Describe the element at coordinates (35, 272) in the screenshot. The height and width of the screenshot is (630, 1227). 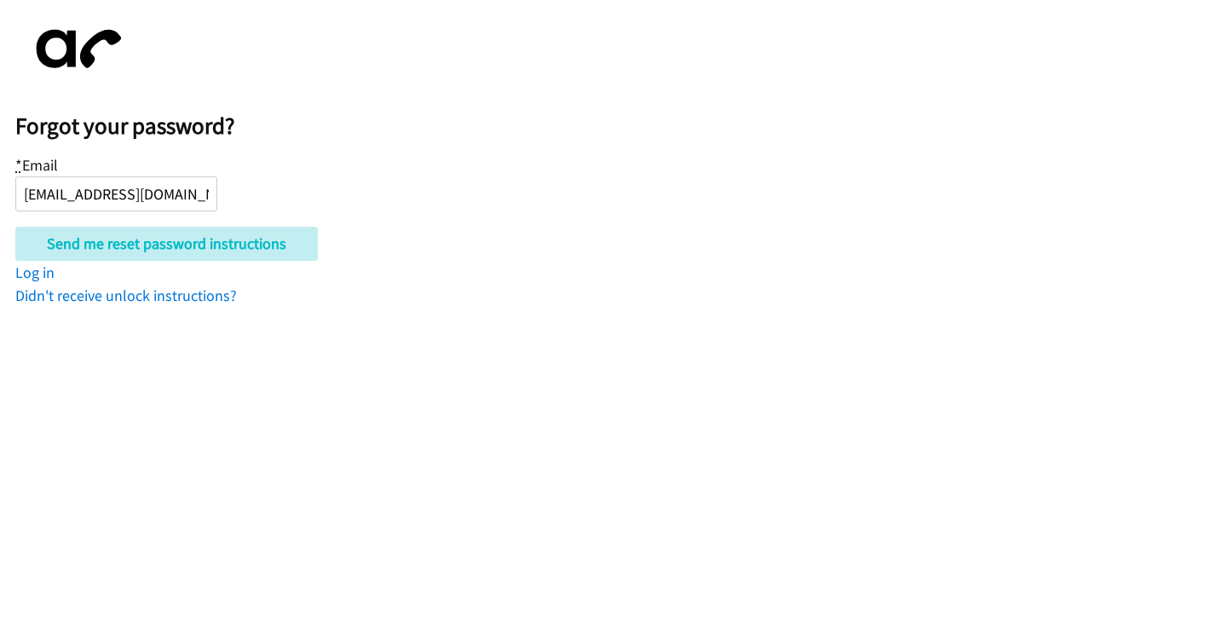
I see `a: Log in` at that location.